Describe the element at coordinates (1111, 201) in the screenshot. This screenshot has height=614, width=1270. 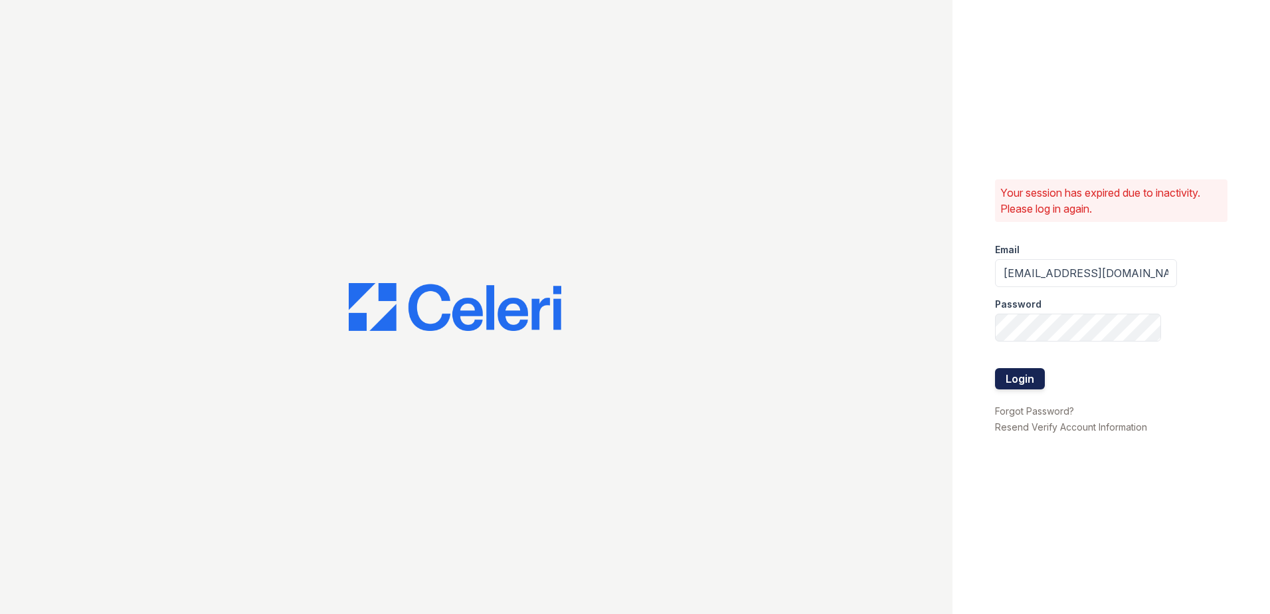
I see `p: Your session has expired due to inactivity. Please log in again.` at that location.